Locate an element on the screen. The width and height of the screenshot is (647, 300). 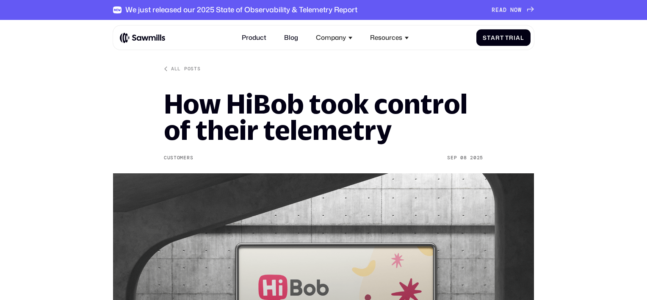
span: D is located at coordinates (505, 10).